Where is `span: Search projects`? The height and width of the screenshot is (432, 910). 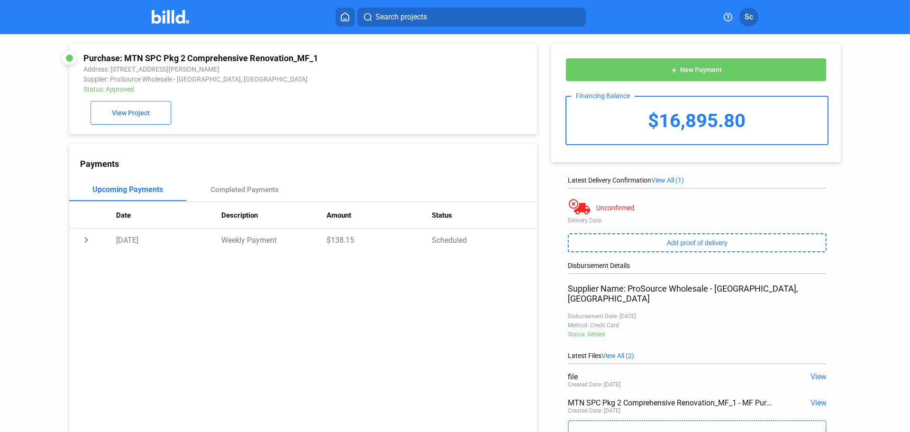
span: Search projects is located at coordinates (401, 17).